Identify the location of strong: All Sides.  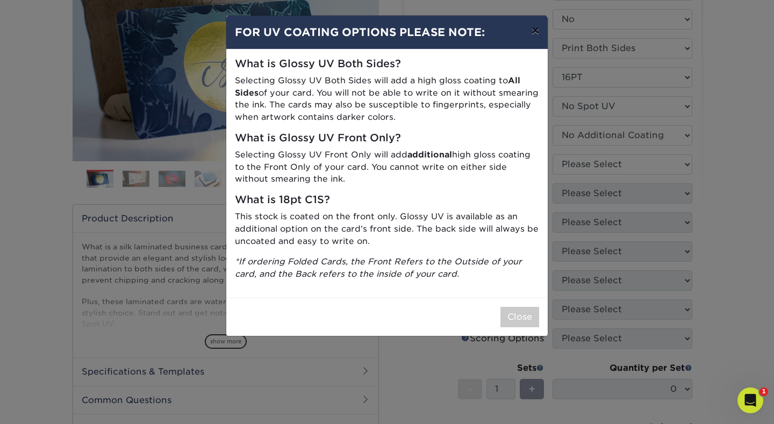
(377, 87).